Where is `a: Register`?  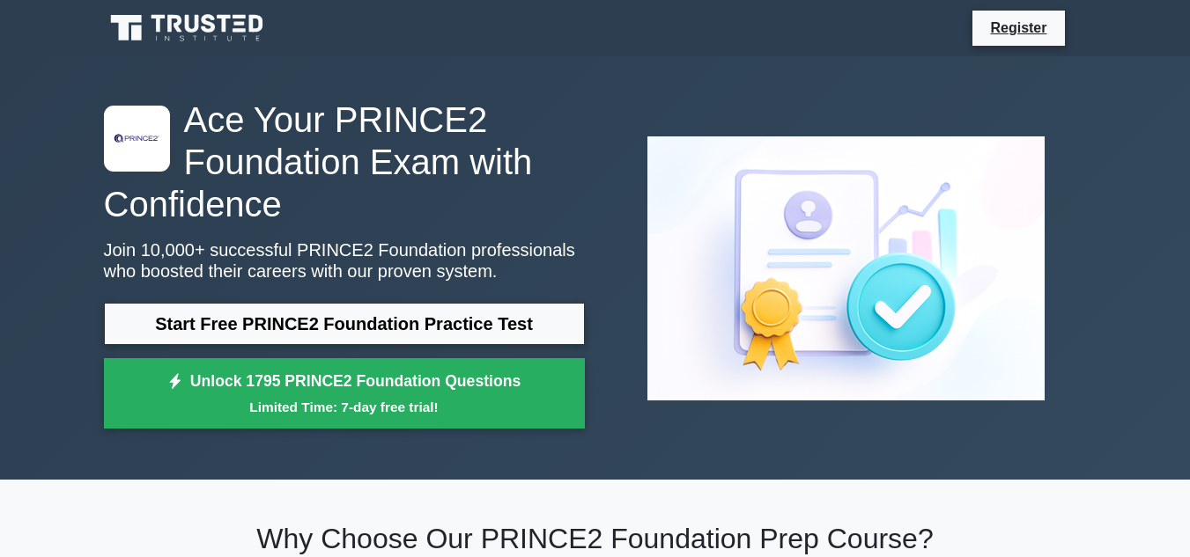
a: Register is located at coordinates (1018, 27).